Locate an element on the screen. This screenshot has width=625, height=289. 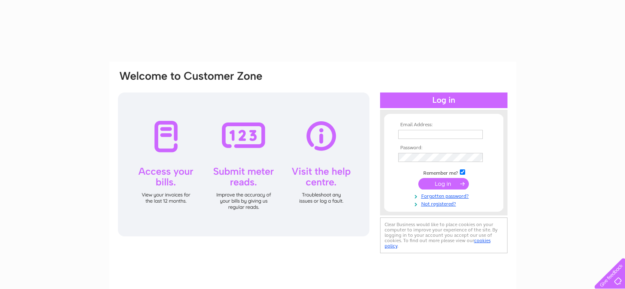
td: Remember me? is located at coordinates (444, 172).